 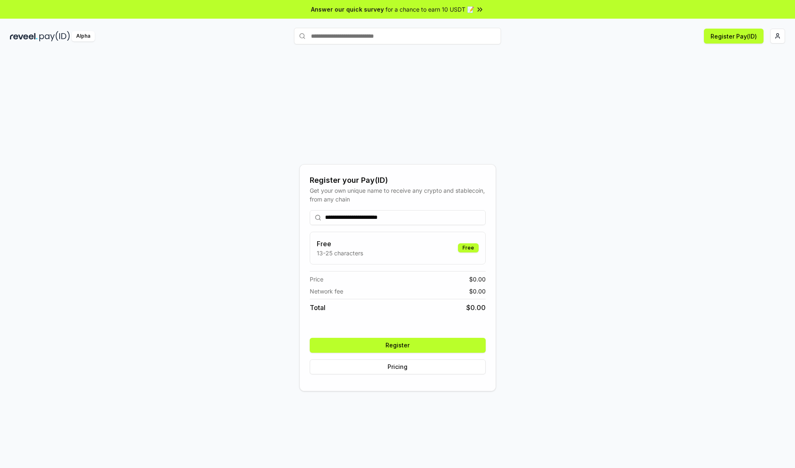 What do you see at coordinates (83, 36) in the screenshot?
I see `div: Alpha` at bounding box center [83, 36].